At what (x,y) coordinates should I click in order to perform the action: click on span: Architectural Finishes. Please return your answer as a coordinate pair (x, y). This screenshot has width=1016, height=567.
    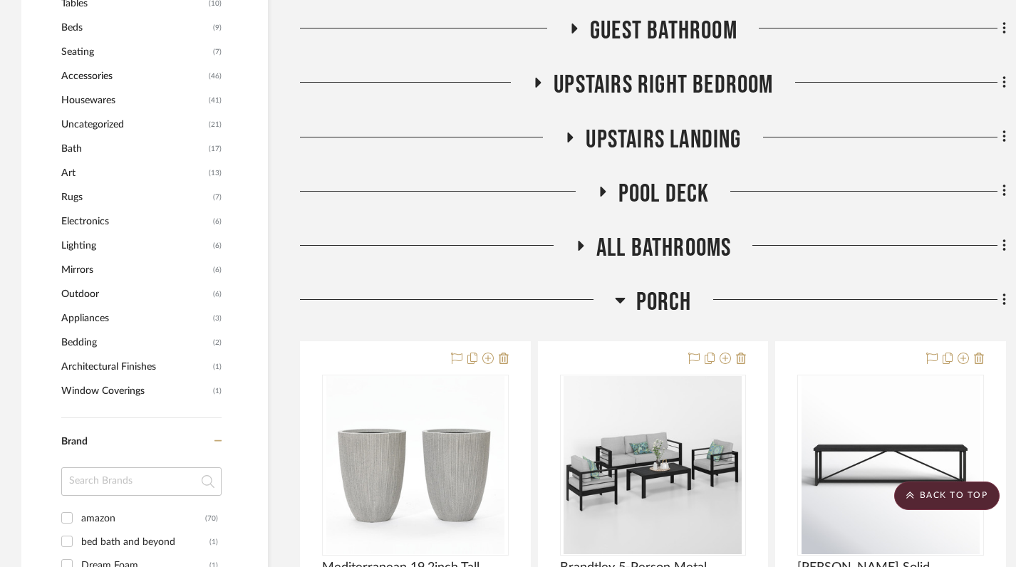
    Looking at the image, I should click on (135, 367).